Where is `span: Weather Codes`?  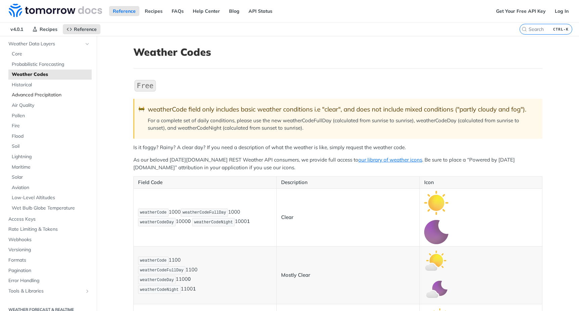
span: Weather Codes is located at coordinates (51, 75).